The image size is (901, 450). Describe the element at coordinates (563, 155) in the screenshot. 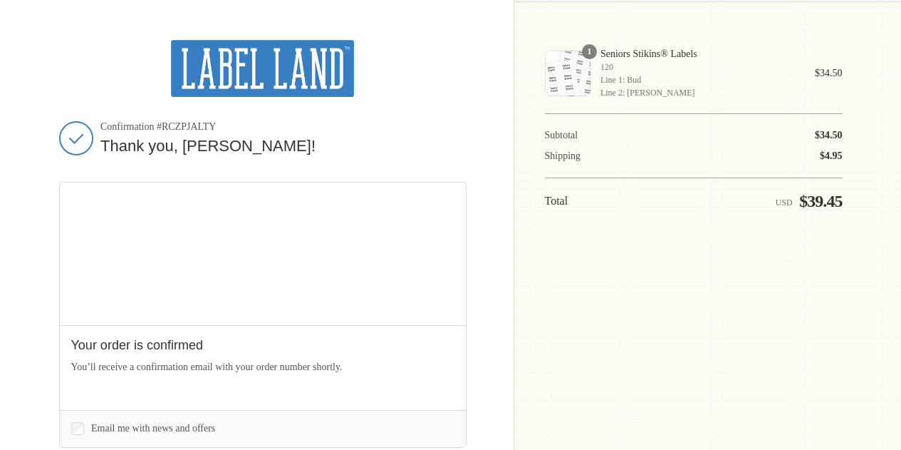

I see `span: Shipping` at that location.